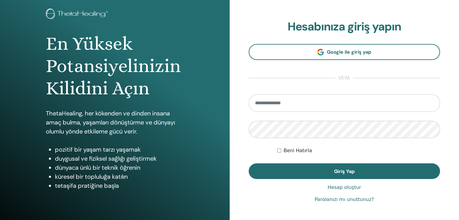 This screenshot has width=459, height=220. What do you see at coordinates (298, 151) in the screenshot?
I see `label: Beni Hatırla` at bounding box center [298, 151].